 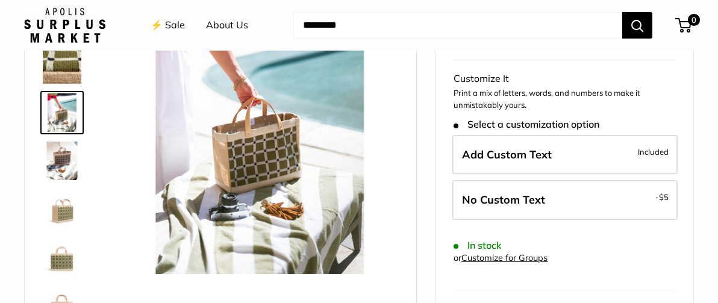 I want to click on a: Customize for Groups, so click(x=504, y=258).